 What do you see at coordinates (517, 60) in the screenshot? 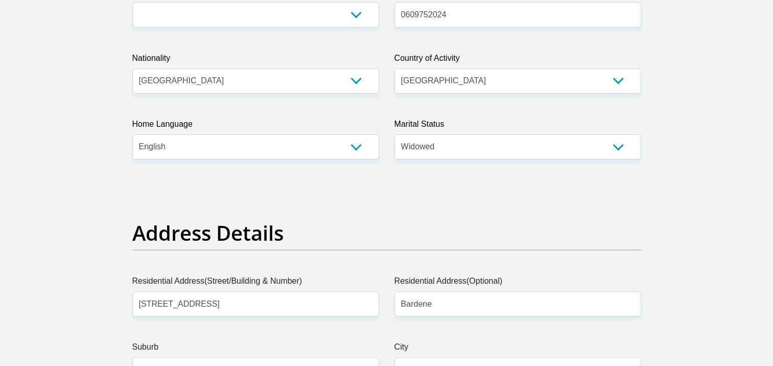
I see `label: Country of Activity` at bounding box center [517, 60].